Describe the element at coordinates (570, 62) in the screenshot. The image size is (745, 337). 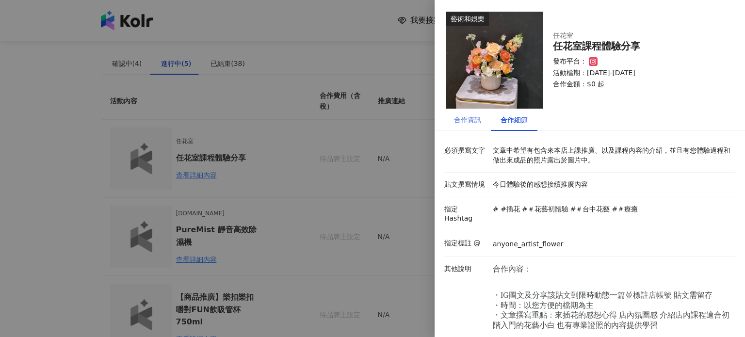
I see `p: 發布平台：` at that location.